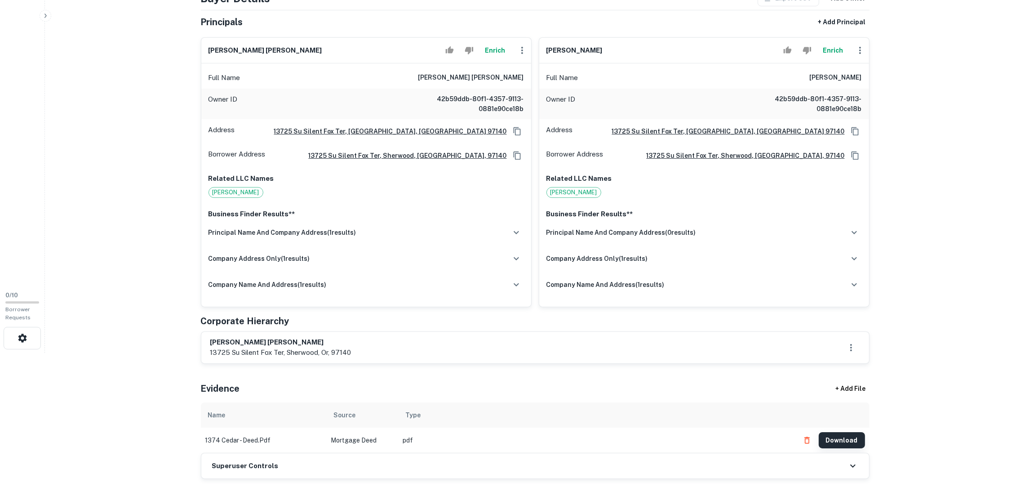 Image resolution: width=1025 pixels, height=492 pixels. What do you see at coordinates (1003, 441) in the screenshot?
I see `div: Chat Widget` at bounding box center [1003, 441].